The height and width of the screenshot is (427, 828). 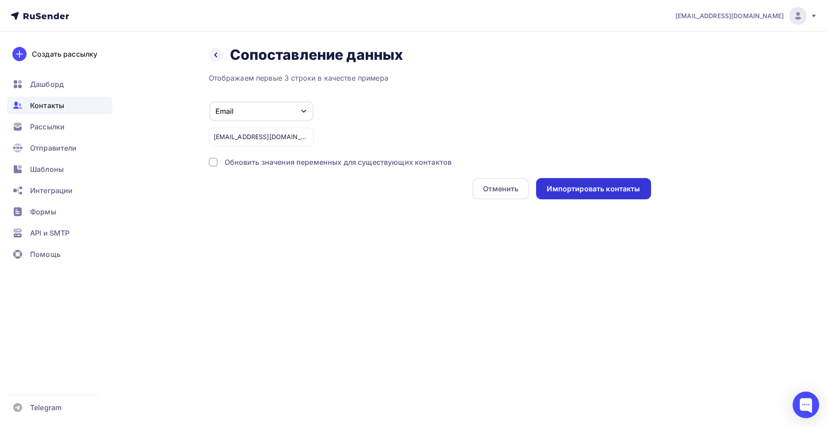 What do you see at coordinates (45, 254) in the screenshot?
I see `span: Помощь` at bounding box center [45, 254].